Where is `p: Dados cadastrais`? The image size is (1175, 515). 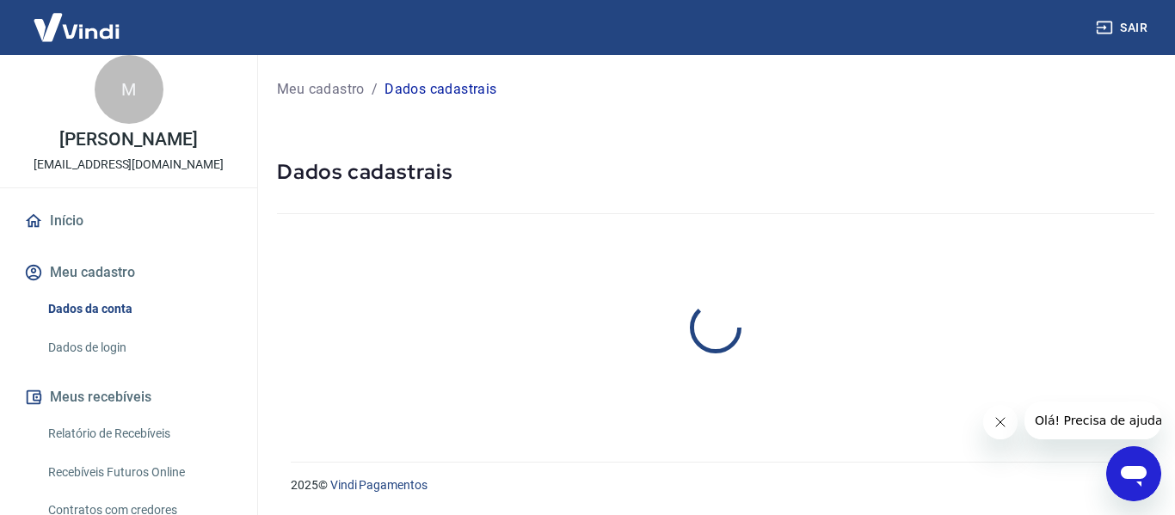 p: Dados cadastrais is located at coordinates (440, 89).